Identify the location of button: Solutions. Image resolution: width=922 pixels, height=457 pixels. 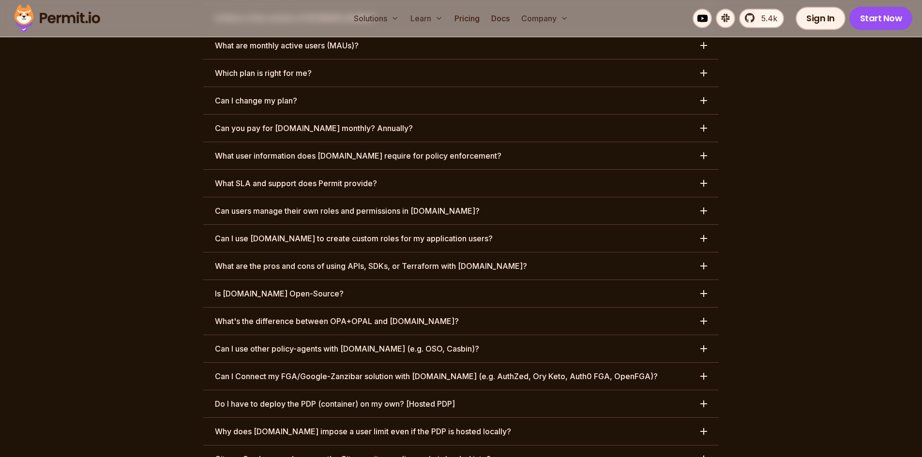
(376, 18).